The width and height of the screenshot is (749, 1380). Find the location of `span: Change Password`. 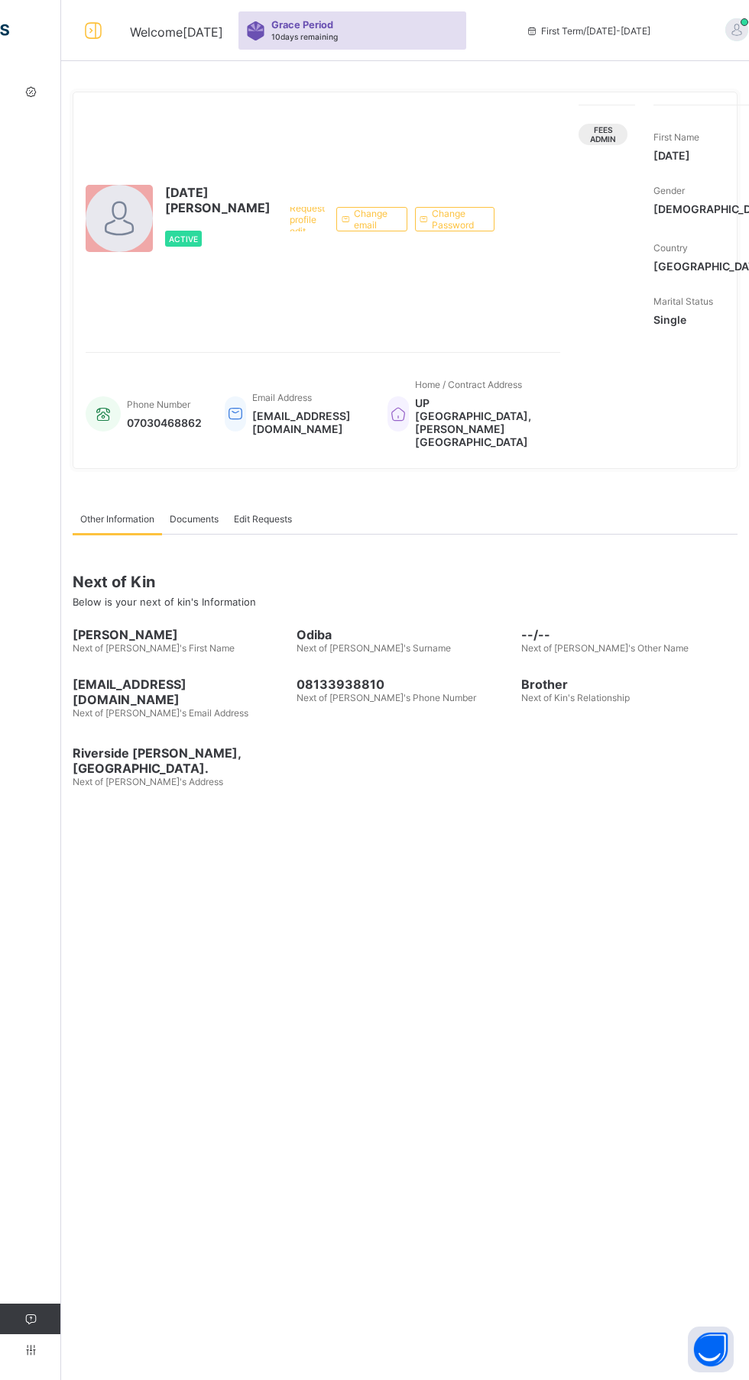

span: Change Password is located at coordinates (457, 219).